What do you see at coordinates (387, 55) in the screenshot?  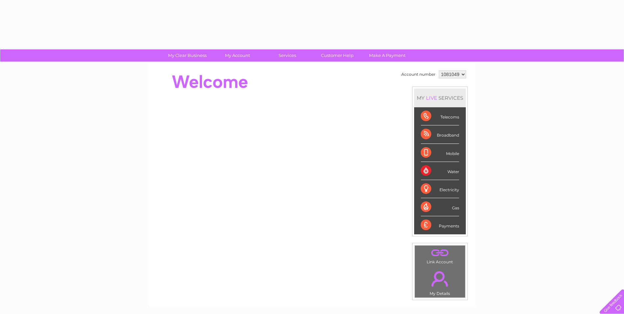 I see `a: Make A Payment` at bounding box center [387, 55].